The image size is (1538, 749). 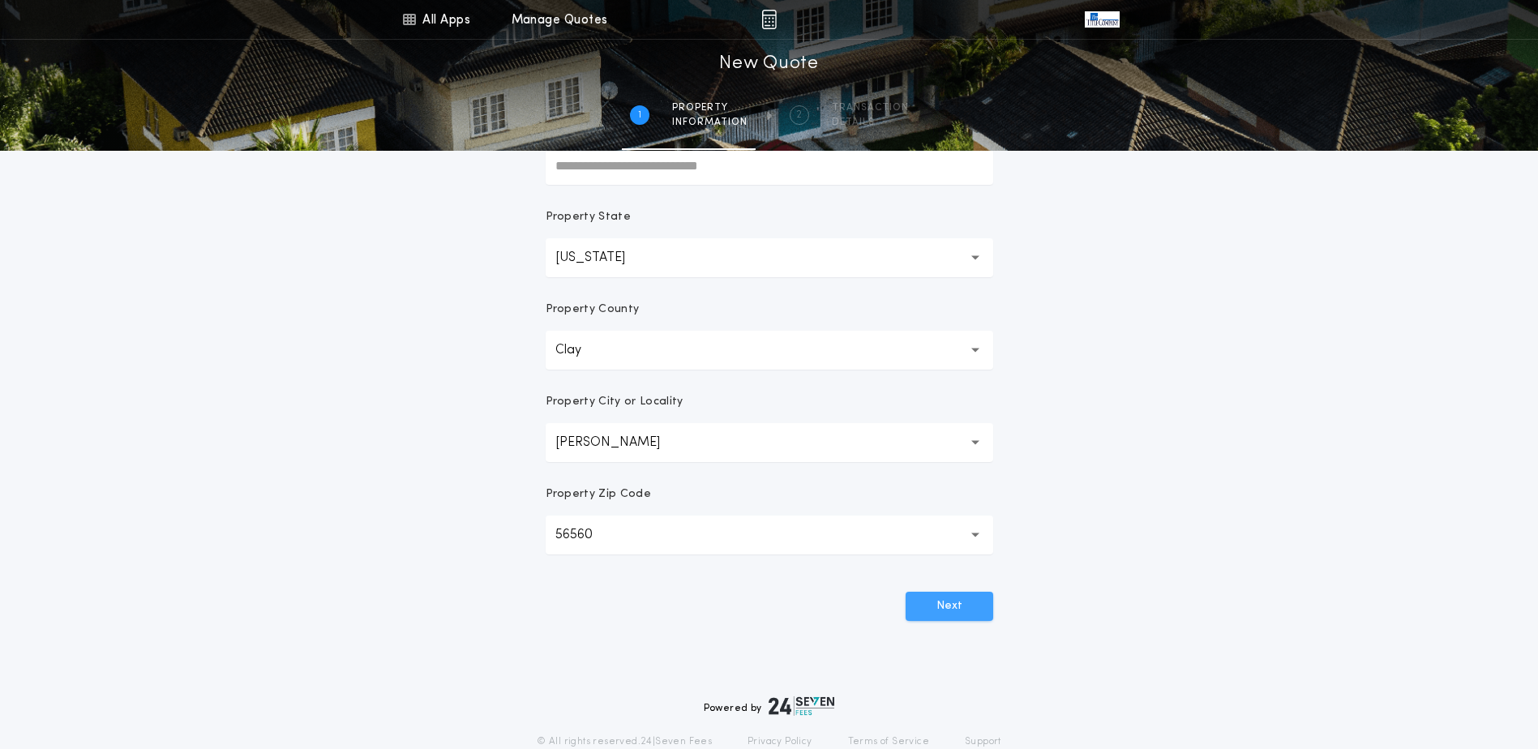 I want to click on button: Next, so click(x=949, y=606).